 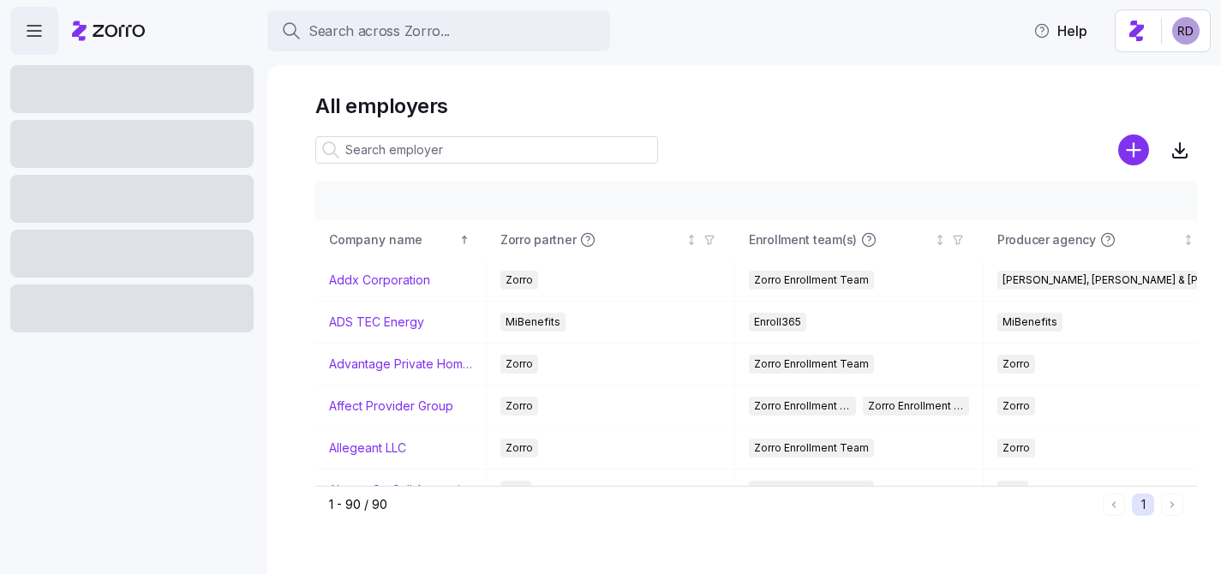 What do you see at coordinates (1172, 505) in the screenshot?
I see `button: Next page` at bounding box center [1172, 505].